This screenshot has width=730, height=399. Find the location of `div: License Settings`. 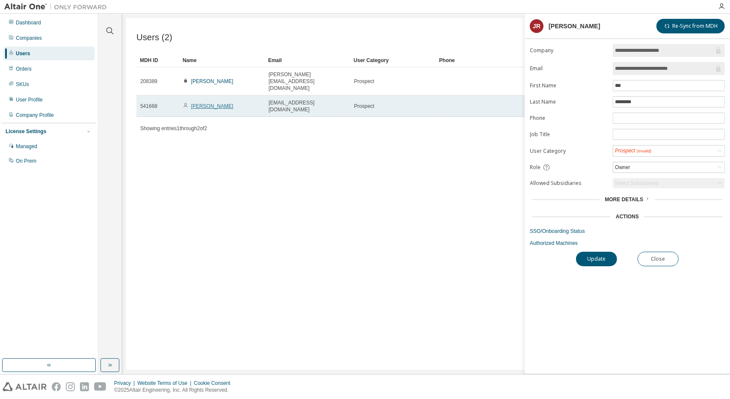

div: License Settings is located at coordinates (26, 131).